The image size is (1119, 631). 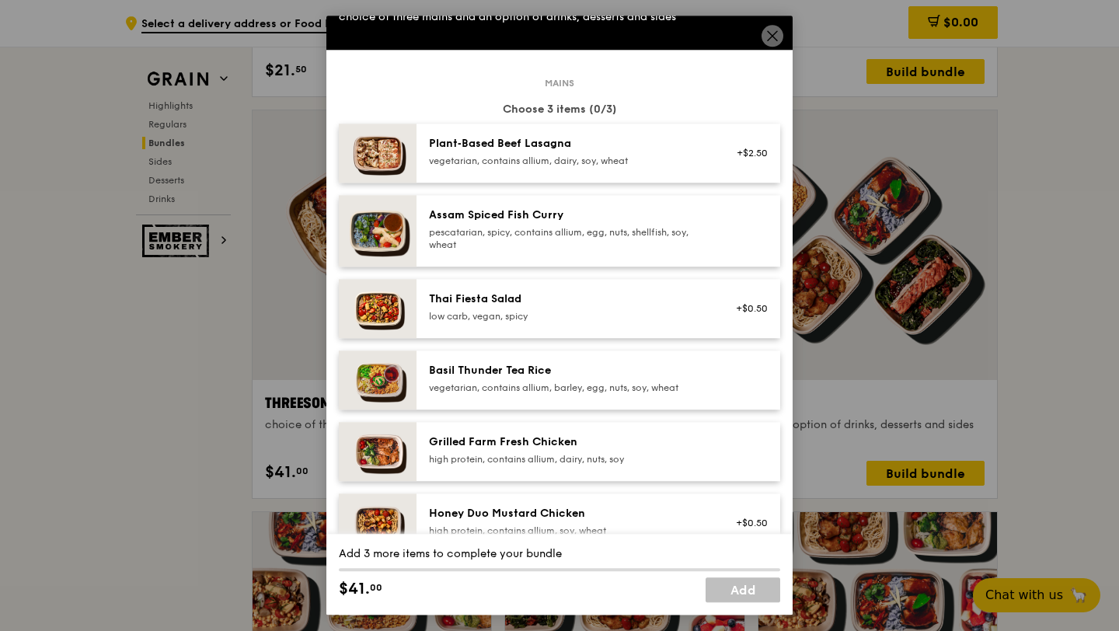 I want to click on img: daily_normal_Thai_Fiesta_Salad__Horizontal_.jpg, so click(x=378, y=308).